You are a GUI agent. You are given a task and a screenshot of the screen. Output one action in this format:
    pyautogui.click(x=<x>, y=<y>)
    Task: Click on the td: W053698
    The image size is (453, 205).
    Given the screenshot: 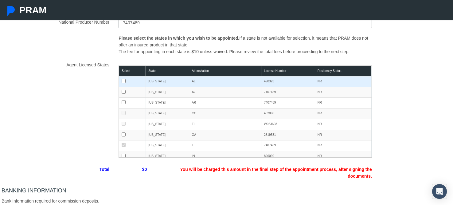 What is the action you would take?
    pyautogui.click(x=288, y=124)
    